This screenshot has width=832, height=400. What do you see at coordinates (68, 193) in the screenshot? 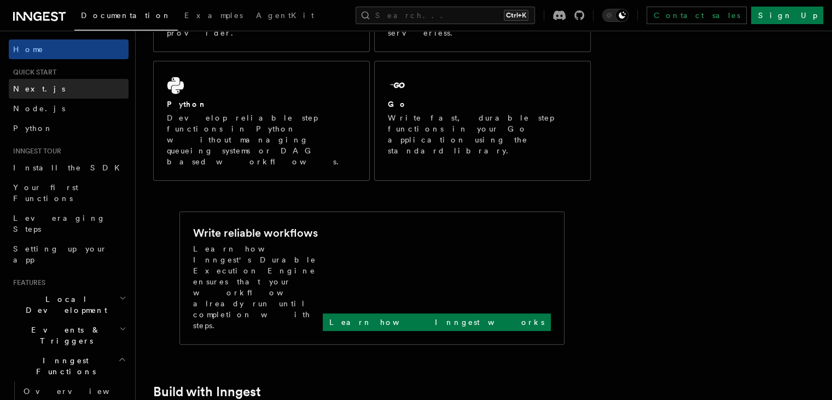
I see `a: Your first Functions` at bounding box center [68, 193].